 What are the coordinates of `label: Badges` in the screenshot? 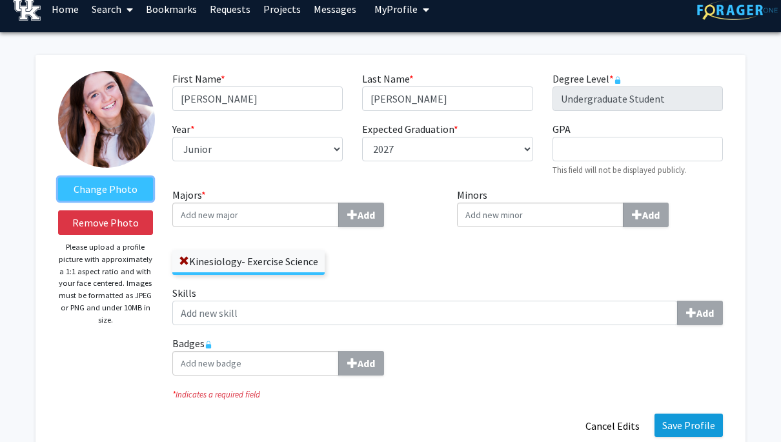 It's located at (447, 355).